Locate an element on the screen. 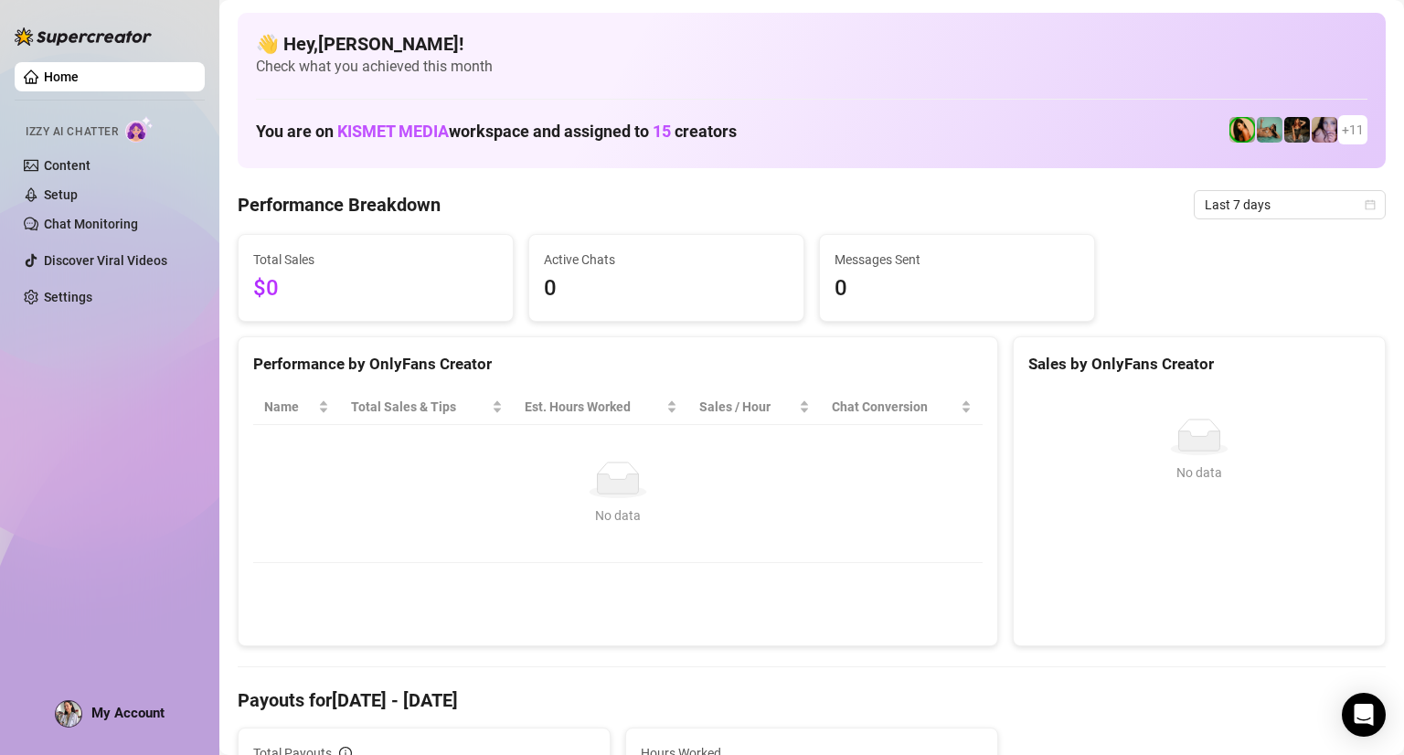  span: Check what you achieved this month is located at coordinates (812, 67).